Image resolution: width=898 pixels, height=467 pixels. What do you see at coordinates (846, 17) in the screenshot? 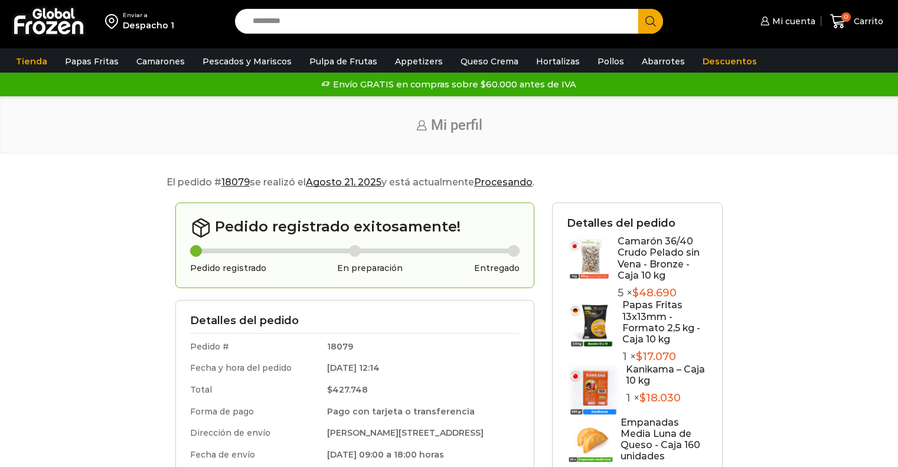
I see `span: 0` at bounding box center [846, 17].